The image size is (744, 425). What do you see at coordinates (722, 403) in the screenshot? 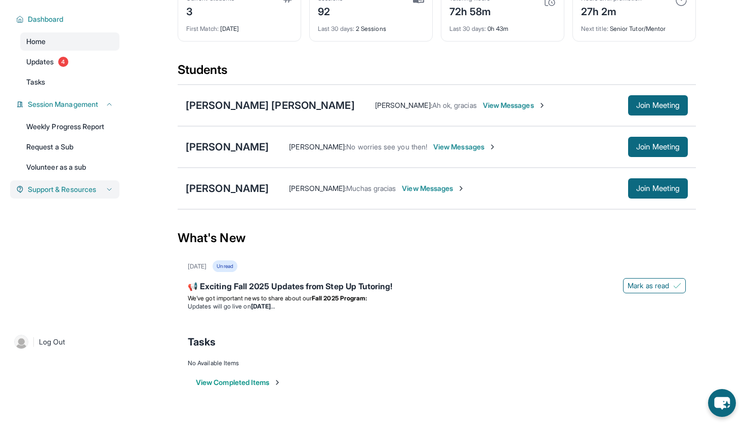
I see `button: chat-button` at bounding box center [722, 403].